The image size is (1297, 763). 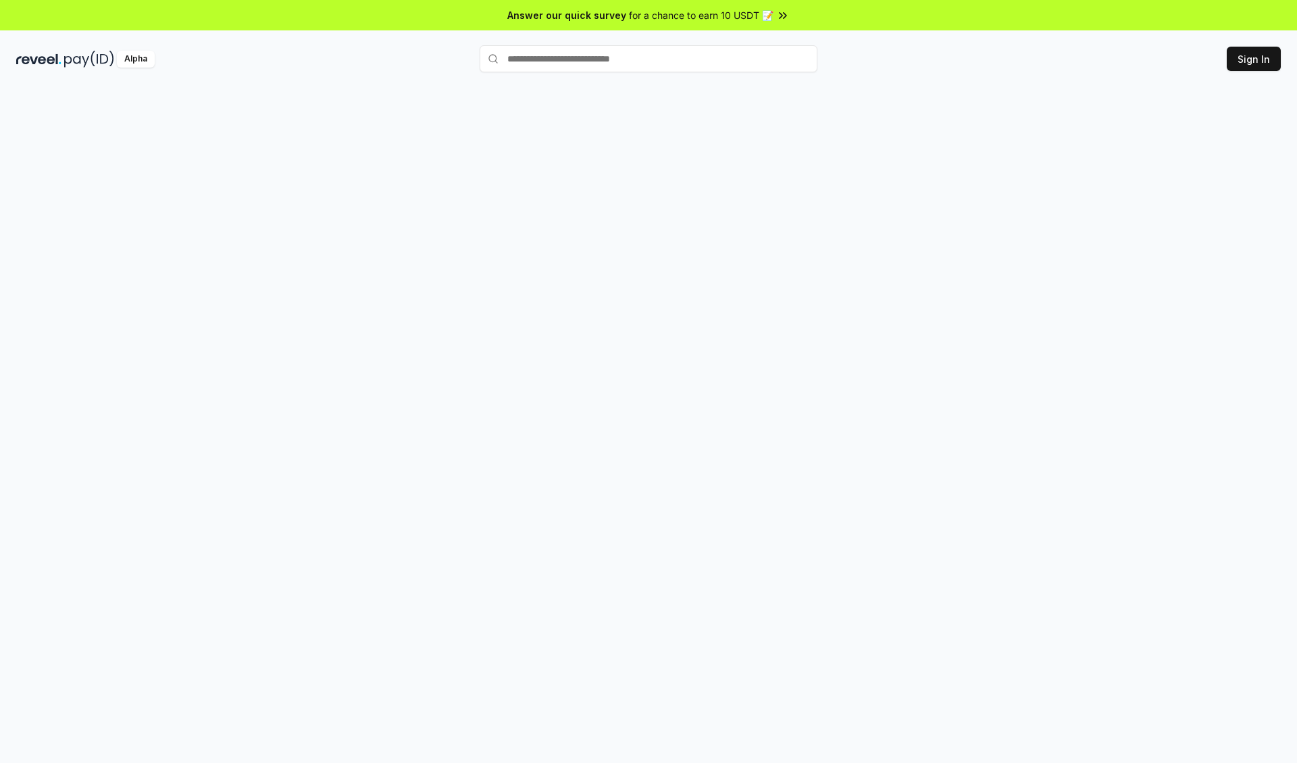 What do you see at coordinates (89, 59) in the screenshot?
I see `img: pay_id` at bounding box center [89, 59].